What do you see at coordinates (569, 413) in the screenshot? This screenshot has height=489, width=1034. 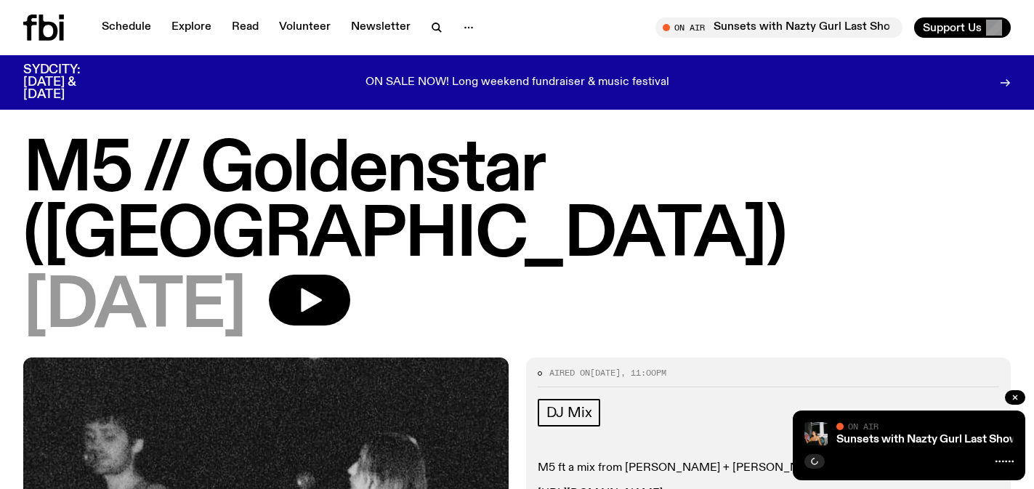 I see `a: DJ Mix` at bounding box center [569, 413].